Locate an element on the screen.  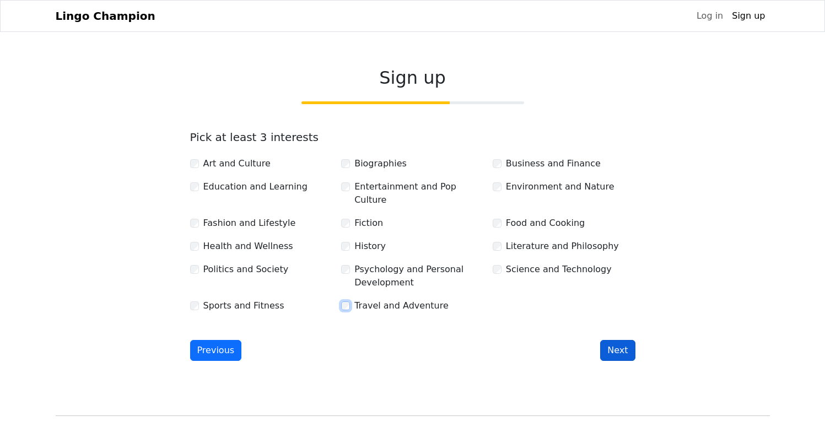
label: Psychology and Personal Development is located at coordinates (419, 276).